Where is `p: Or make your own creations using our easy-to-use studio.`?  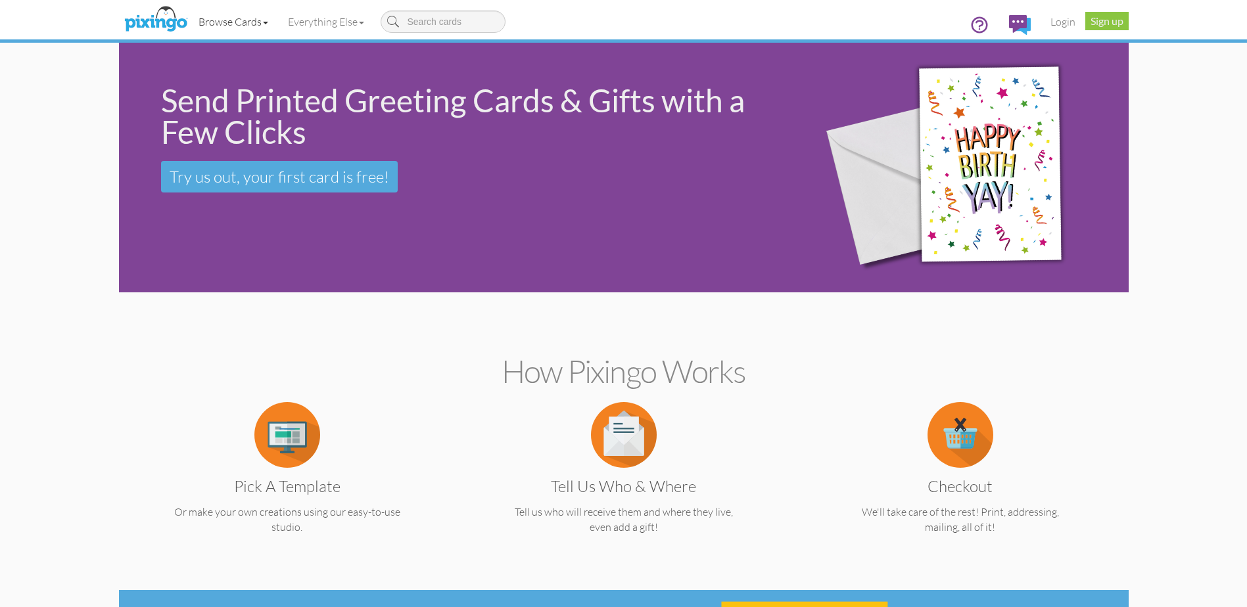 p: Or make your own creations using our easy-to-use studio. is located at coordinates (287, 520).